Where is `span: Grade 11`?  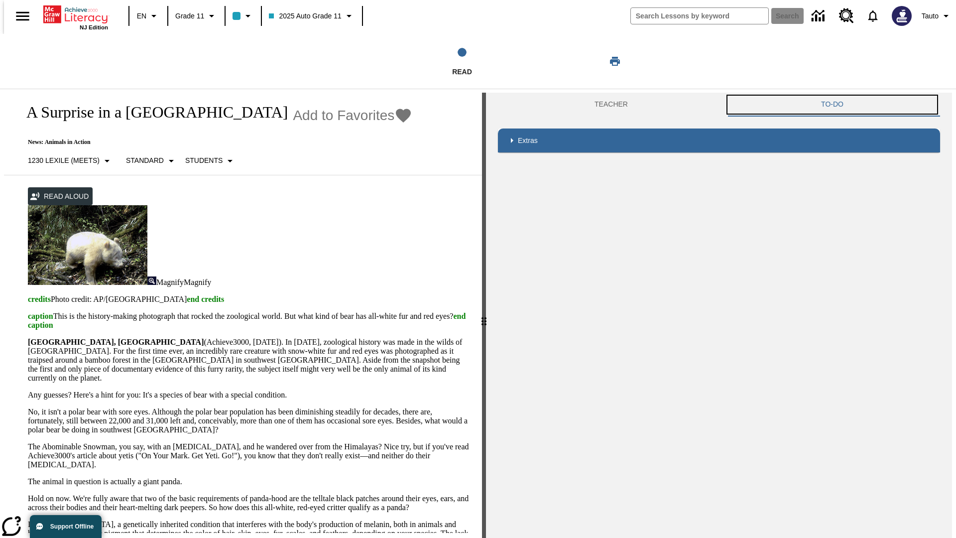 span: Grade 11 is located at coordinates (190, 16).